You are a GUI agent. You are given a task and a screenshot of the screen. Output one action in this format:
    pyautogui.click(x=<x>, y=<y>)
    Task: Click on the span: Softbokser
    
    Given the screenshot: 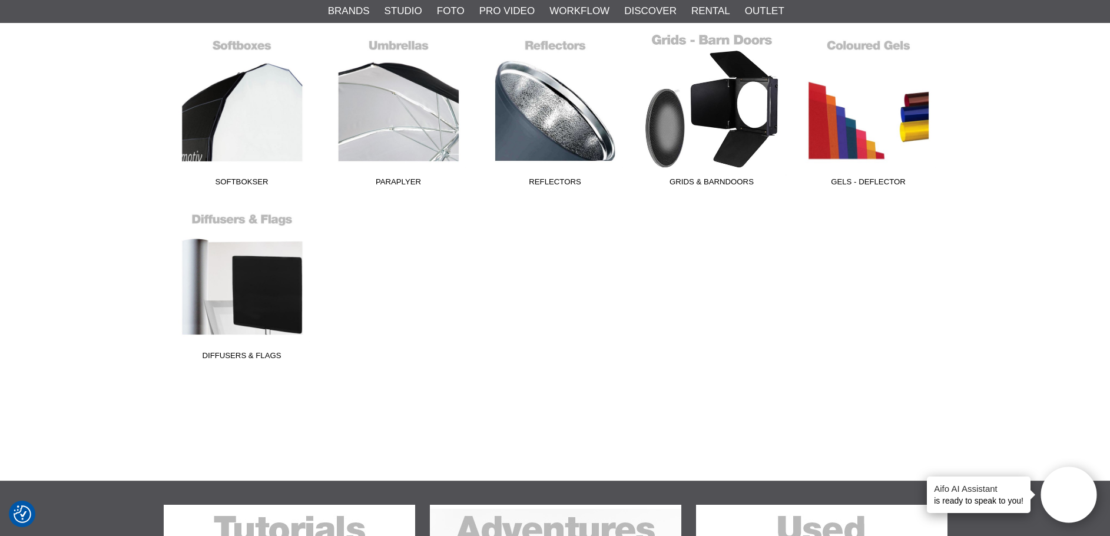 What is the action you would take?
    pyautogui.click(x=242, y=184)
    